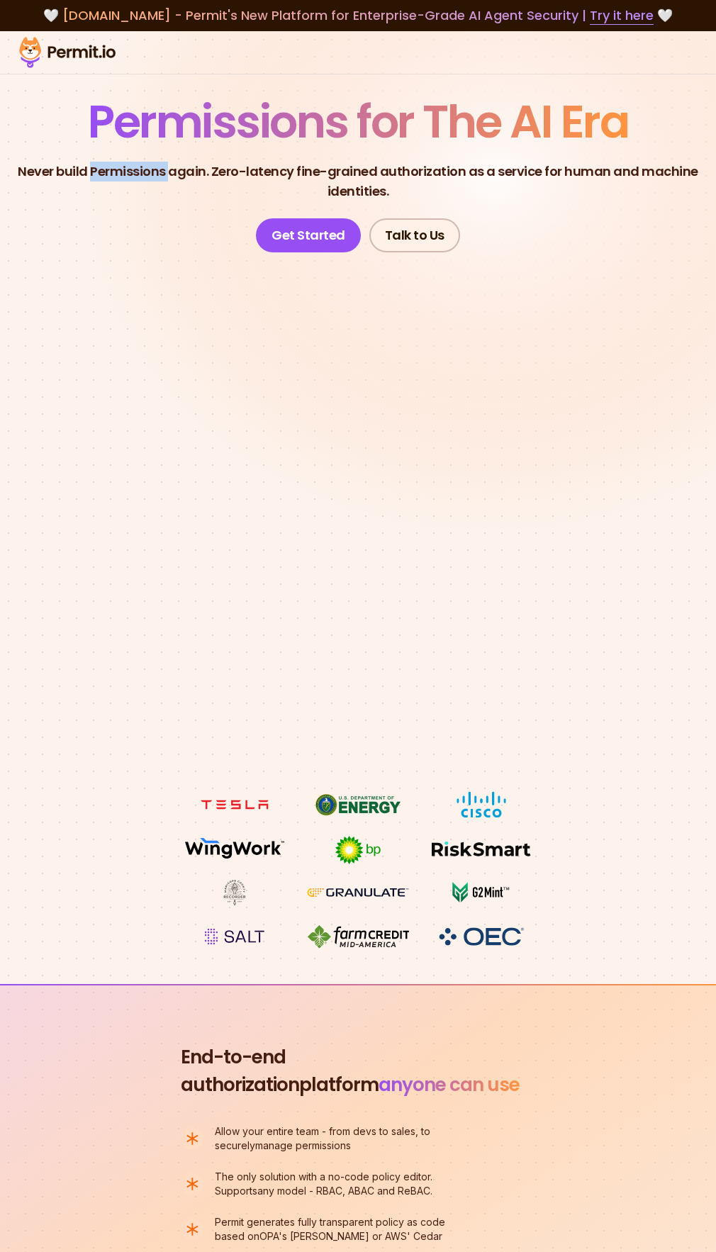  Describe the element at coordinates (481, 849) in the screenshot. I see `img: Risksmart` at that location.